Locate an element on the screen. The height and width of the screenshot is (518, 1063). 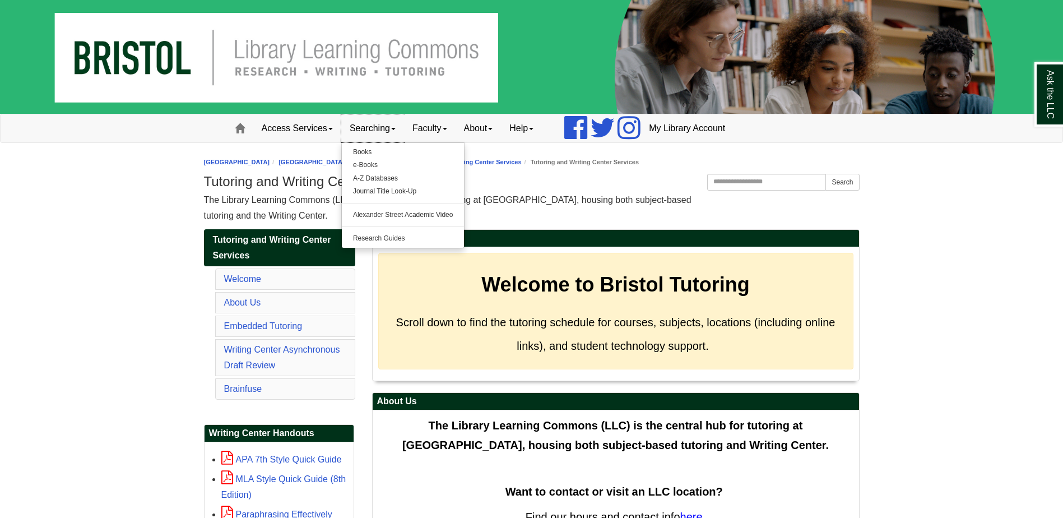
h2: About Us is located at coordinates (616, 401).